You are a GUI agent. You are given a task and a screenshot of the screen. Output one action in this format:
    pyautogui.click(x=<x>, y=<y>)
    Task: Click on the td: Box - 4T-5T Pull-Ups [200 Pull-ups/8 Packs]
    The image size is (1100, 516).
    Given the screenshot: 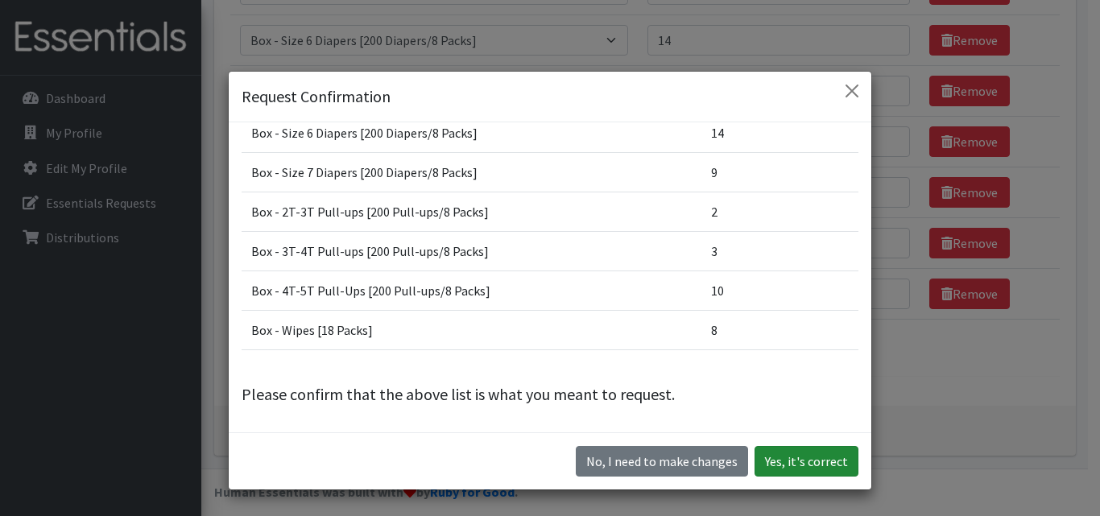 What is the action you would take?
    pyautogui.click(x=471, y=291)
    